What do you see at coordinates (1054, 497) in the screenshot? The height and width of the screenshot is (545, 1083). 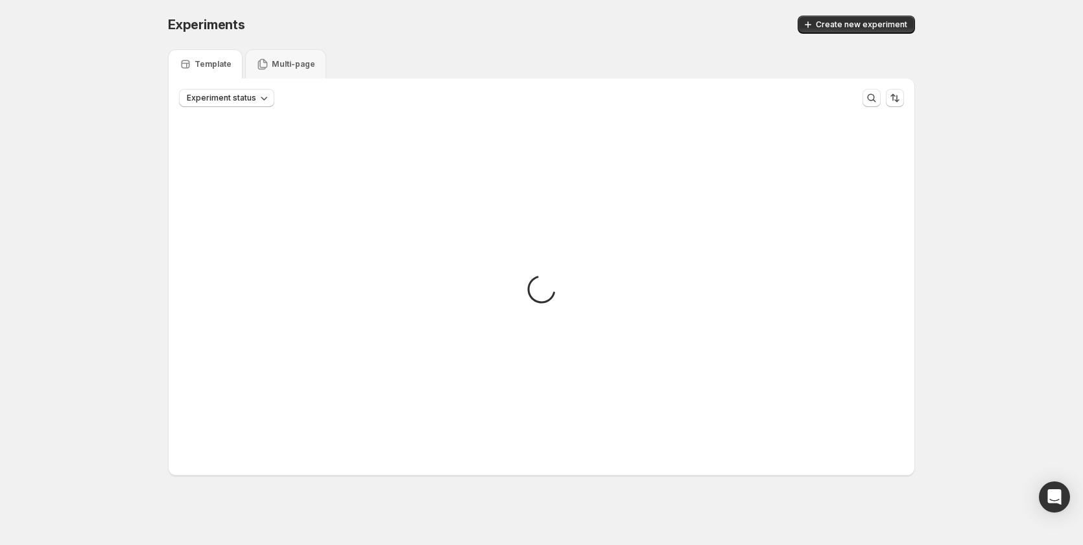 I see `div: Open Intercom Messenger` at bounding box center [1054, 497].